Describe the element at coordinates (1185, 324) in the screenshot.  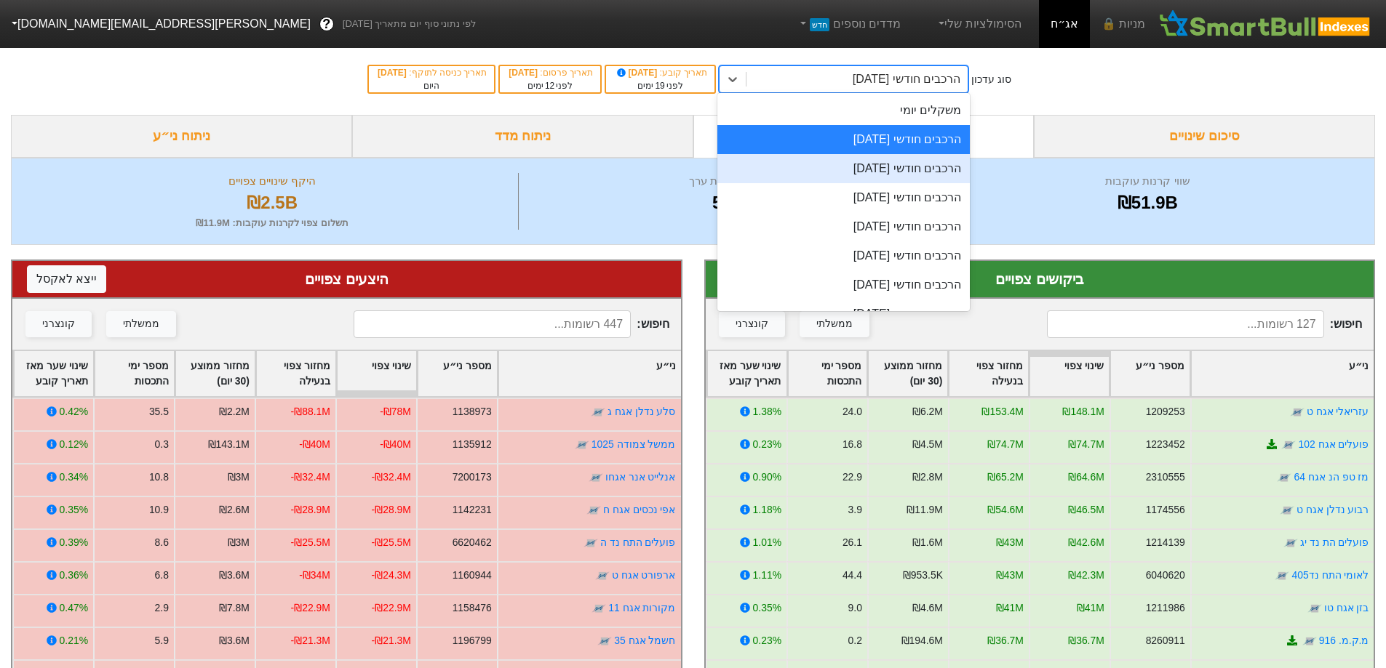
I see `input: 127 רשומות...` at that location.